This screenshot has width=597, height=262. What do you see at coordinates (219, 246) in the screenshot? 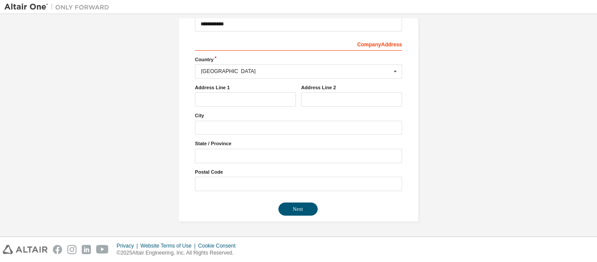
I see `div: Cookie Consent` at bounding box center [219, 246].